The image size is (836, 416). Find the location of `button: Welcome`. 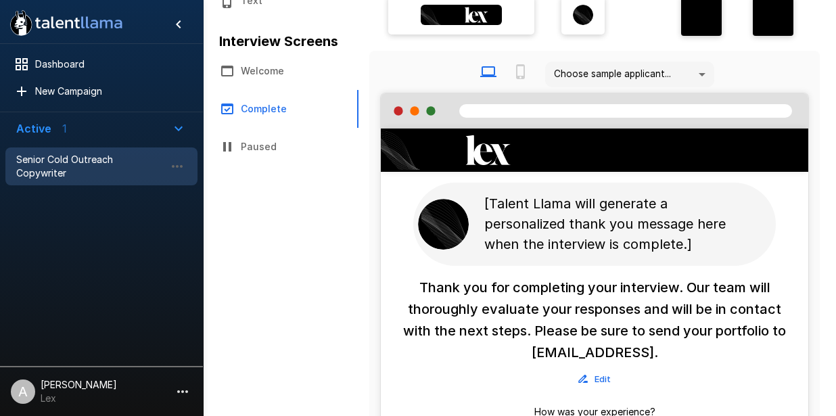

button: Welcome is located at coordinates (281, 71).